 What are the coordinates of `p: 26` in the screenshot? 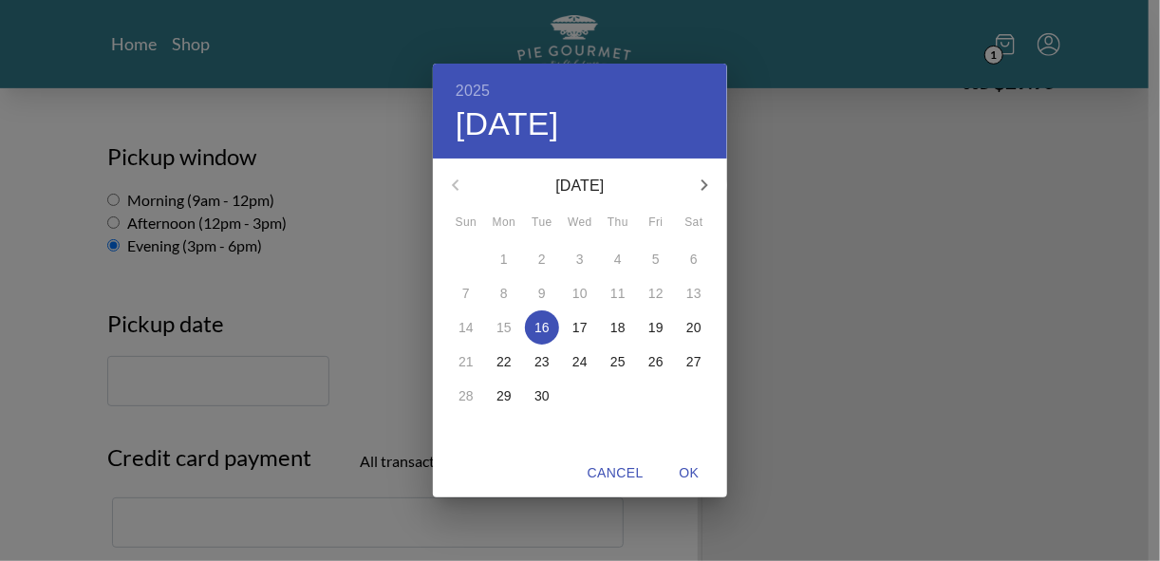 It's located at (656, 362).